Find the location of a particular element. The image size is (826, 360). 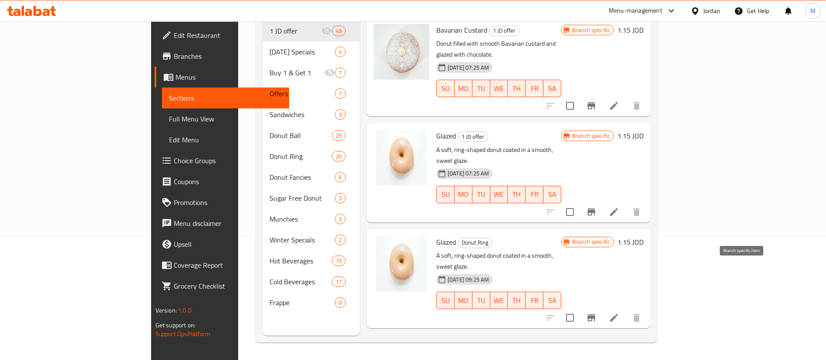

div: Jordan is located at coordinates (712, 11).